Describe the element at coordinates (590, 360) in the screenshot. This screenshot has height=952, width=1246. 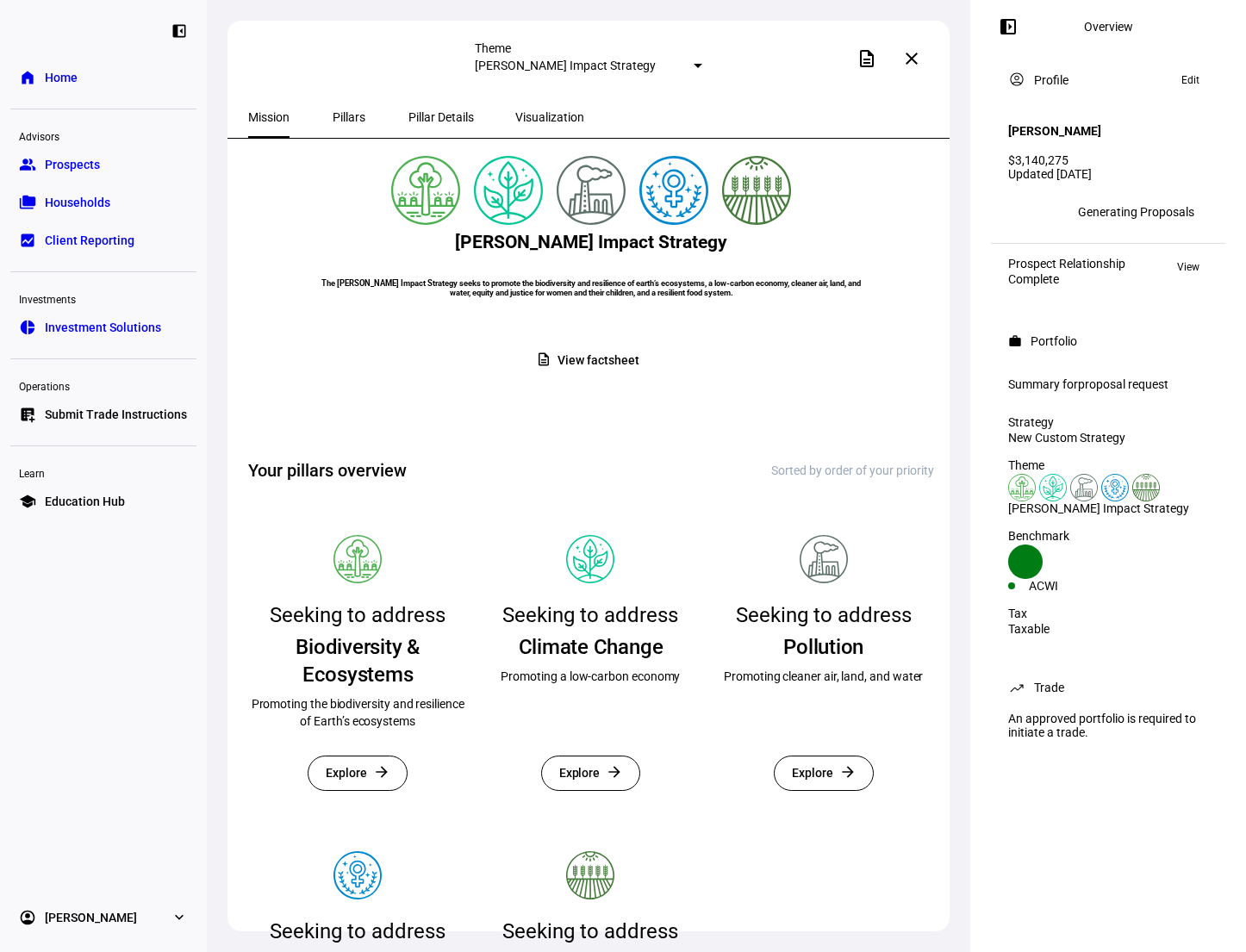
I see `button: View factsheet` at that location.